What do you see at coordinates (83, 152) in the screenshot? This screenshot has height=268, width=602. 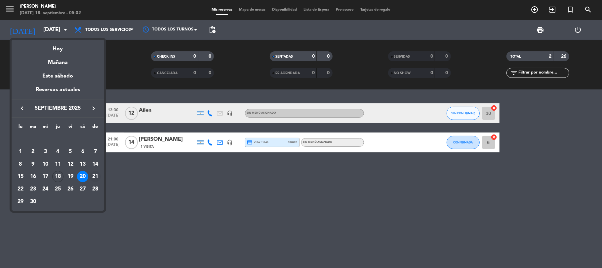 I see `div: 6` at bounding box center [83, 152].